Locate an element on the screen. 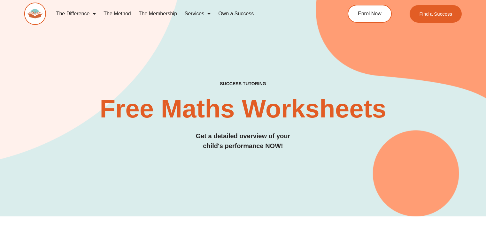 Image resolution: width=486 pixels, height=233 pixels. a: Services is located at coordinates (198, 14).